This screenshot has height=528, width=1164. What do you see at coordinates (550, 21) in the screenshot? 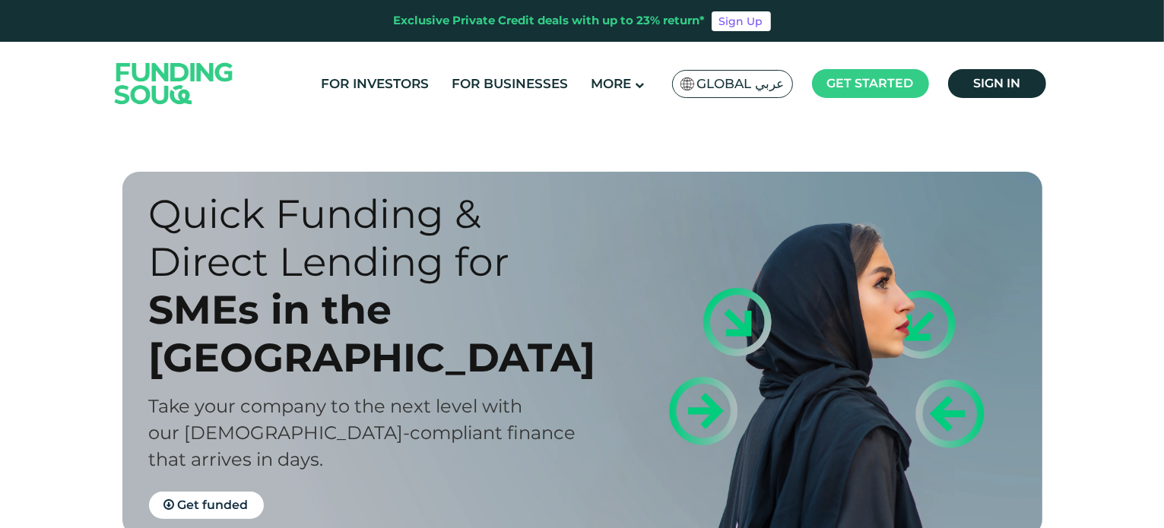
I see `div: Exclusive Private Credit deals with up to 23% return*` at bounding box center [550, 21].